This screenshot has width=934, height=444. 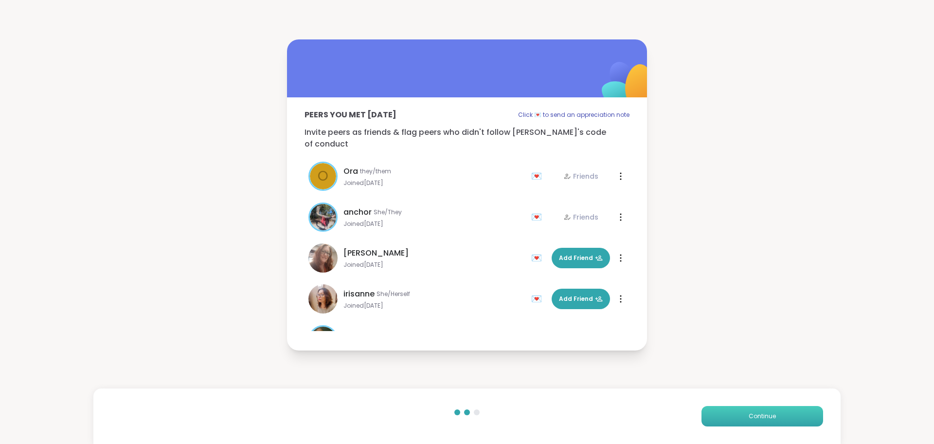 I want to click on span: Ora, so click(x=351, y=171).